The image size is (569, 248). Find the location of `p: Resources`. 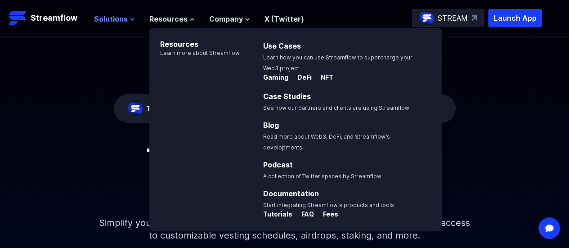

p: Resources is located at coordinates (194, 39).